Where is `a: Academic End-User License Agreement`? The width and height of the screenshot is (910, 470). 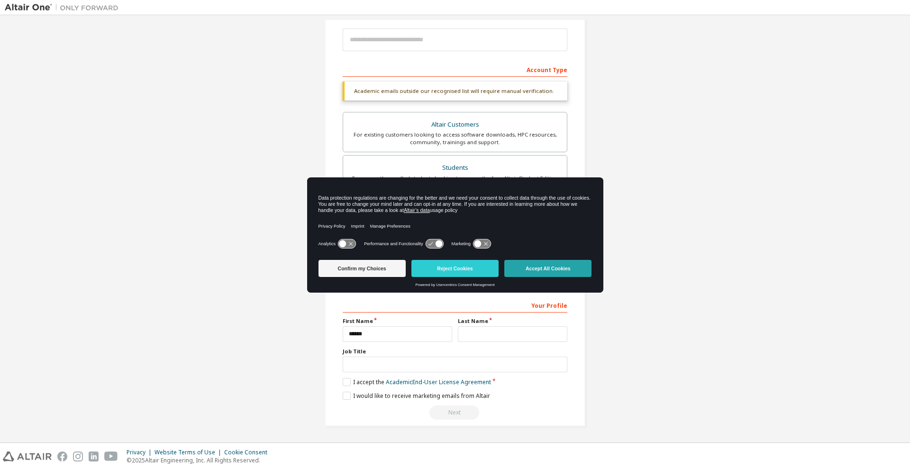
a: Academic End-User License Agreement is located at coordinates (439, 382).